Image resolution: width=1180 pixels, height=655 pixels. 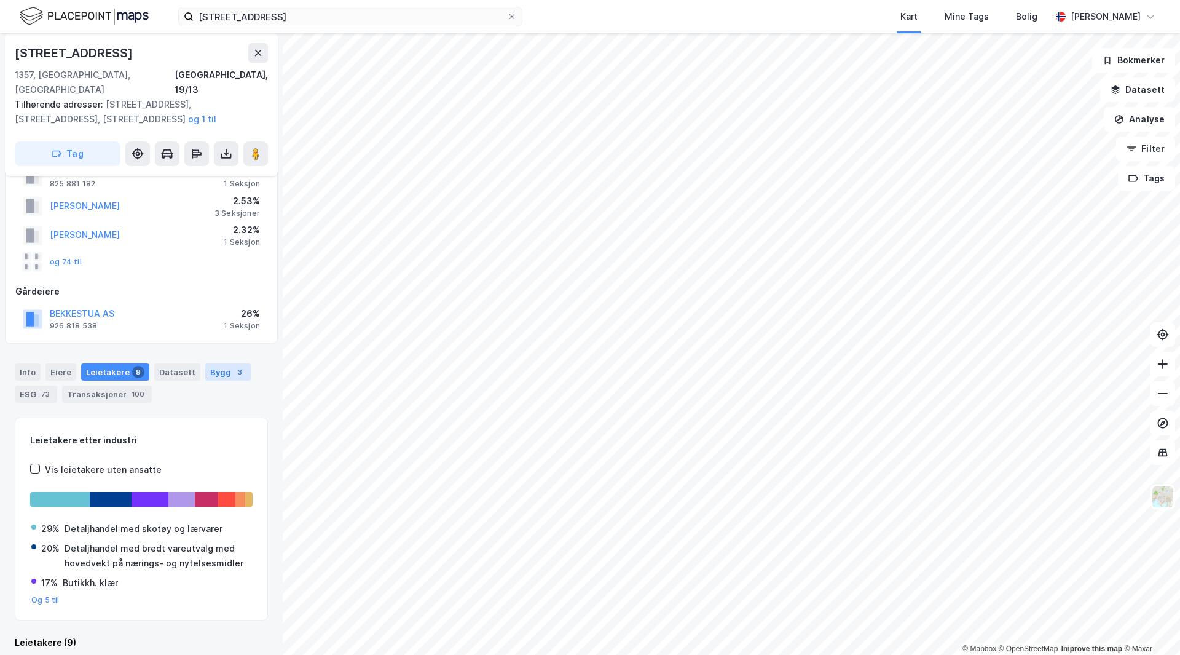 What do you see at coordinates (73, 326) in the screenshot?
I see `div: 926 818 538` at bounding box center [73, 326].